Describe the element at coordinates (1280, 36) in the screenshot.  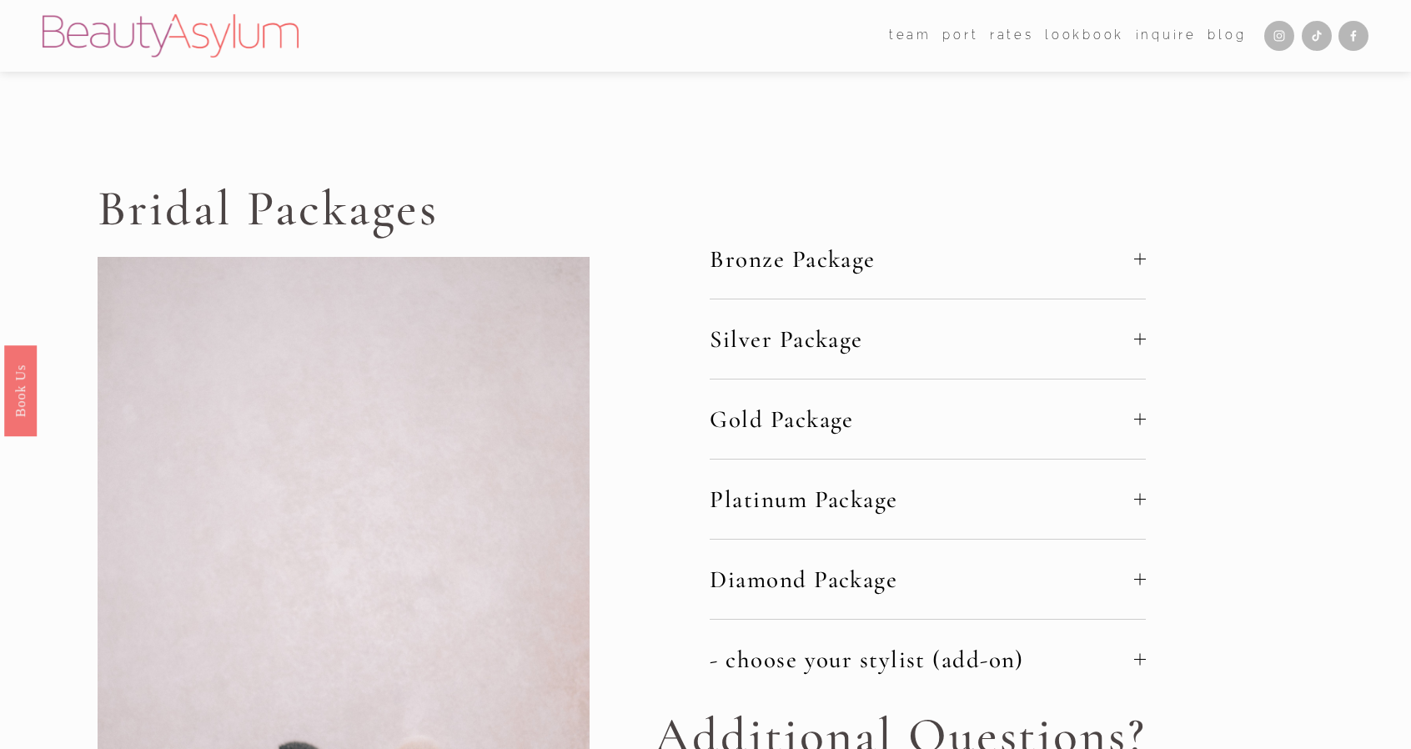
I see `a: Instagram` at that location.